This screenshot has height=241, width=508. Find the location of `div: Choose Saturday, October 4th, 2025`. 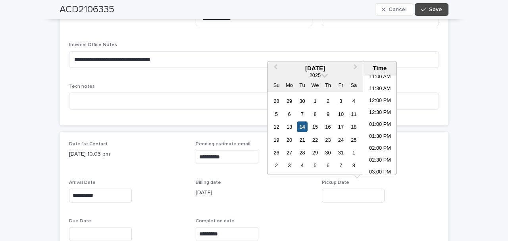

div: Choose Saturday, October 4th, 2025 is located at coordinates (354, 101).